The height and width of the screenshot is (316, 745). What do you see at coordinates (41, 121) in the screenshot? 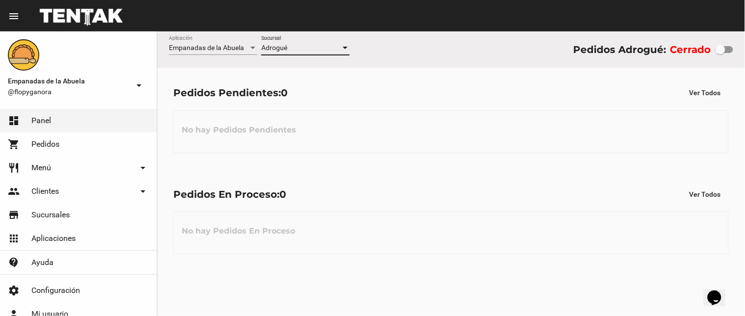
I see `span: Panel` at bounding box center [41, 121].